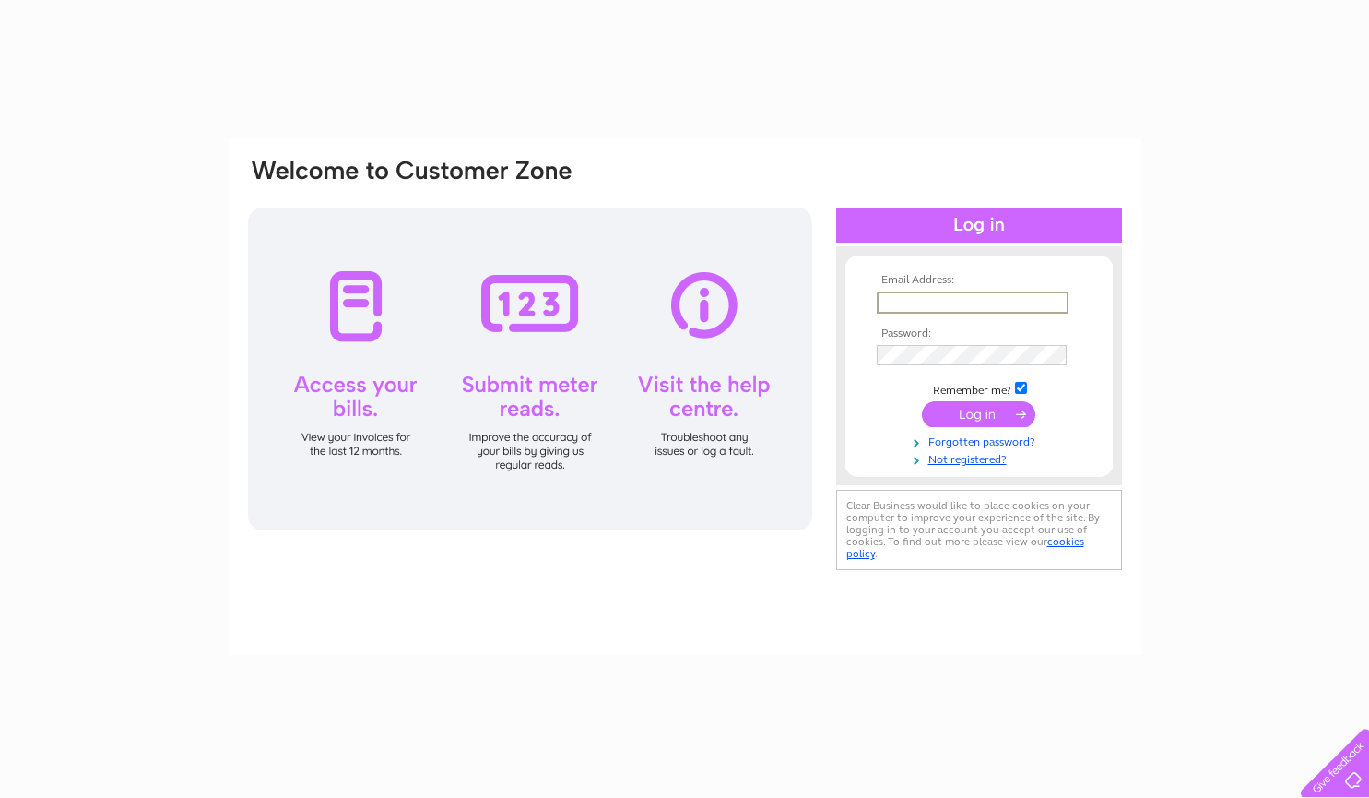  I want to click on a: Forgotten password?, so click(981, 440).